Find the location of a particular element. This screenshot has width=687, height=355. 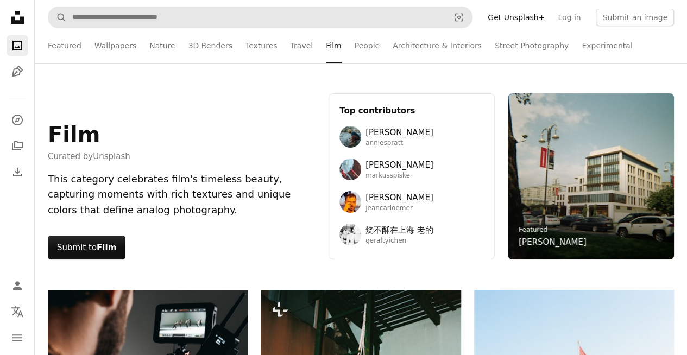

button: Visual search is located at coordinates (459, 17).